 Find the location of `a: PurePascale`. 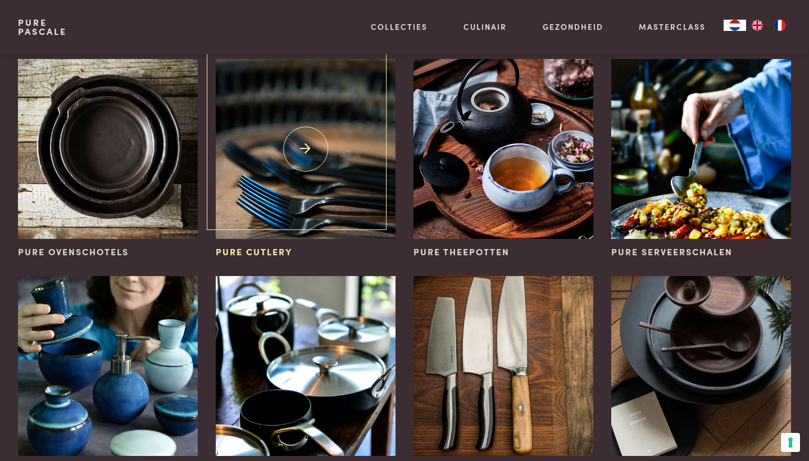

a: PurePascale is located at coordinates (42, 27).